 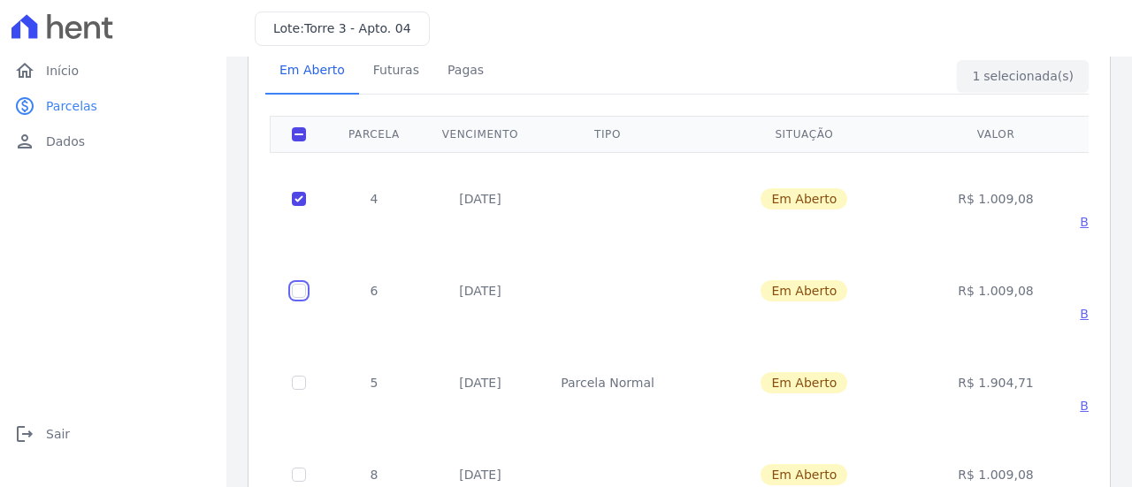 I want to click on i: logout, so click(x=25, y=434).